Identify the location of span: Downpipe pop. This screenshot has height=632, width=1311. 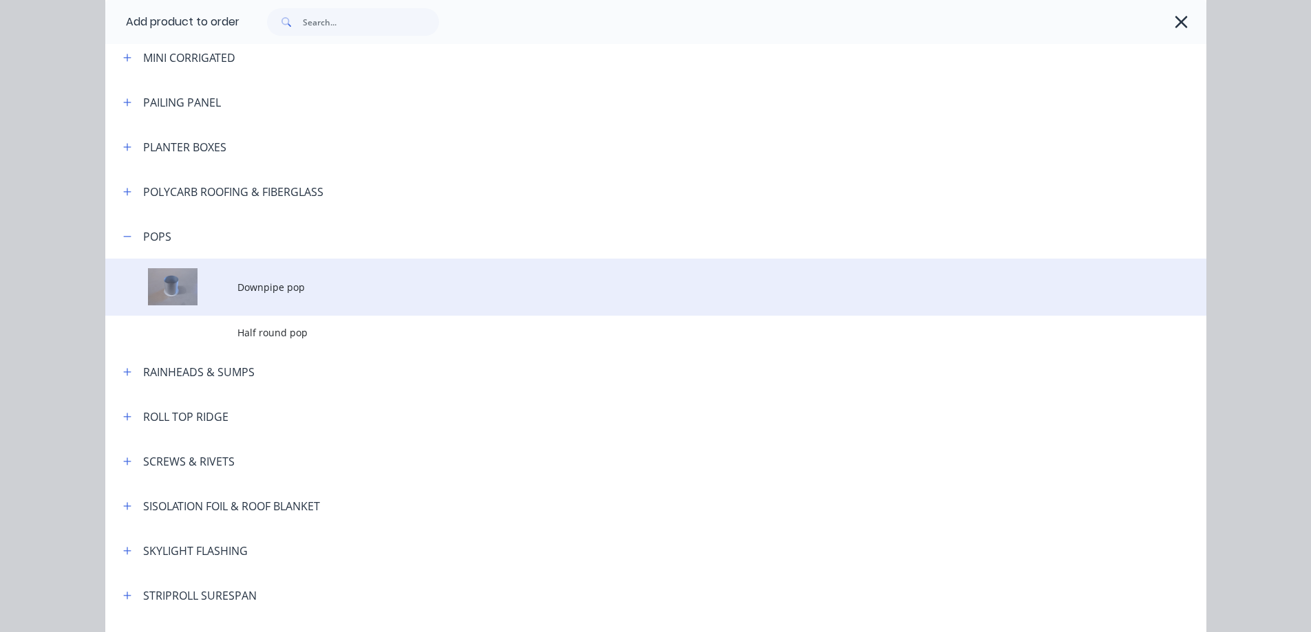
(625, 287).